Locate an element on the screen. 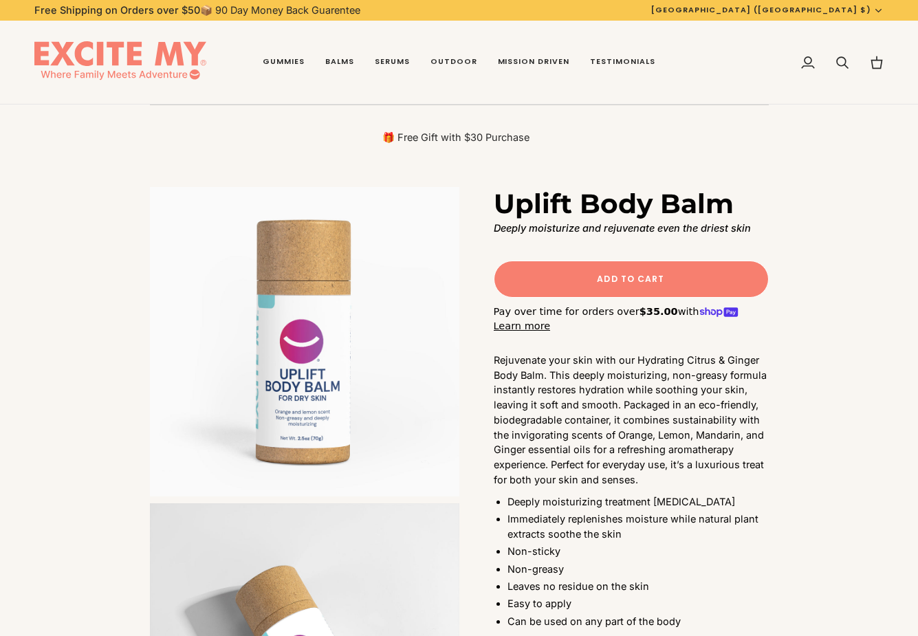 The width and height of the screenshot is (918, 636). a: Serums is located at coordinates (392, 63).